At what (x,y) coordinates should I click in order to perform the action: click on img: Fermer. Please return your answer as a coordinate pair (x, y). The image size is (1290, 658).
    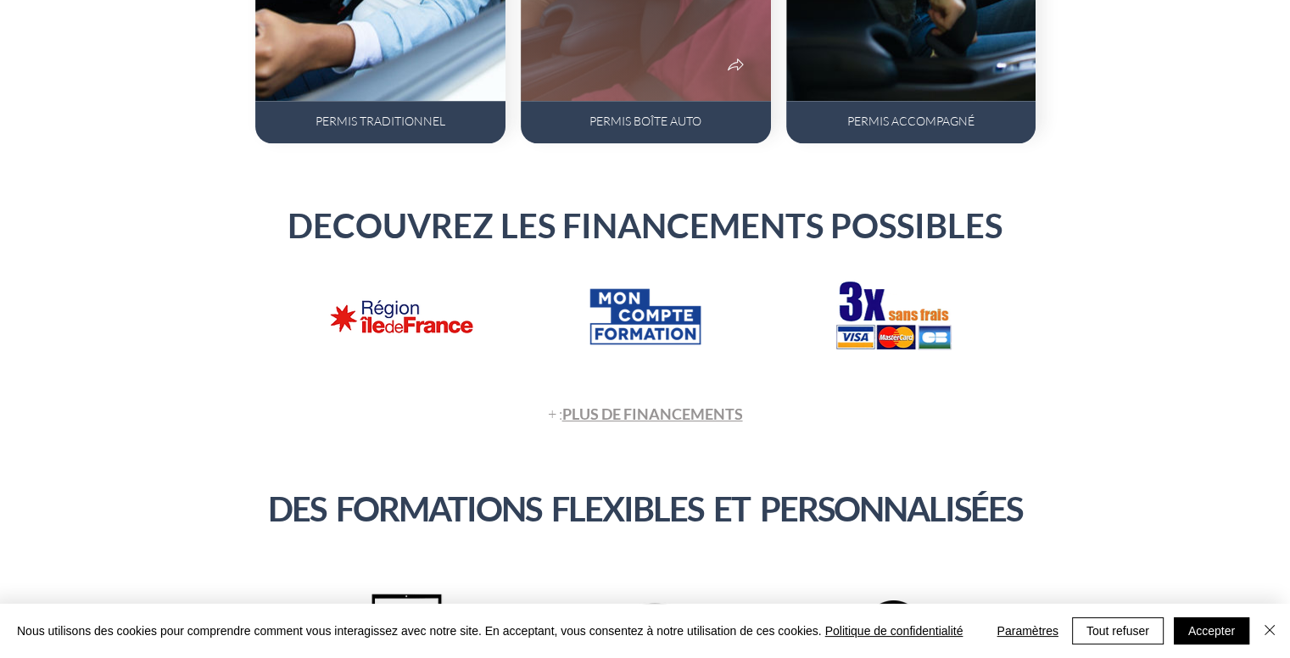
    Looking at the image, I should click on (1270, 630).